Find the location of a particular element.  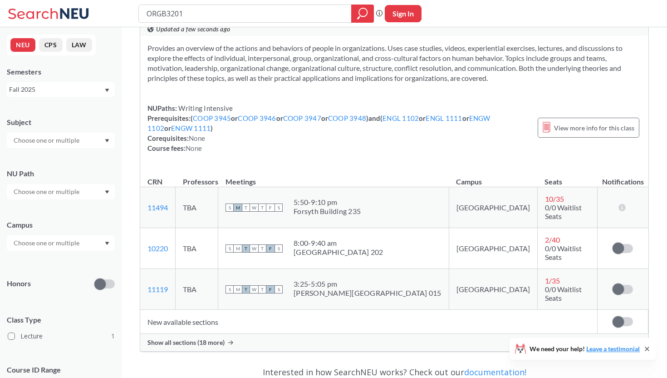

button: NEU is located at coordinates (23, 45).